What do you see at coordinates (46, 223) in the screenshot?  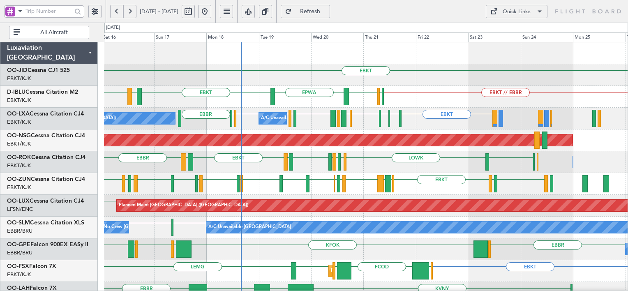 I see `a: OO-SLMCessna Citation XLS` at bounding box center [46, 223].